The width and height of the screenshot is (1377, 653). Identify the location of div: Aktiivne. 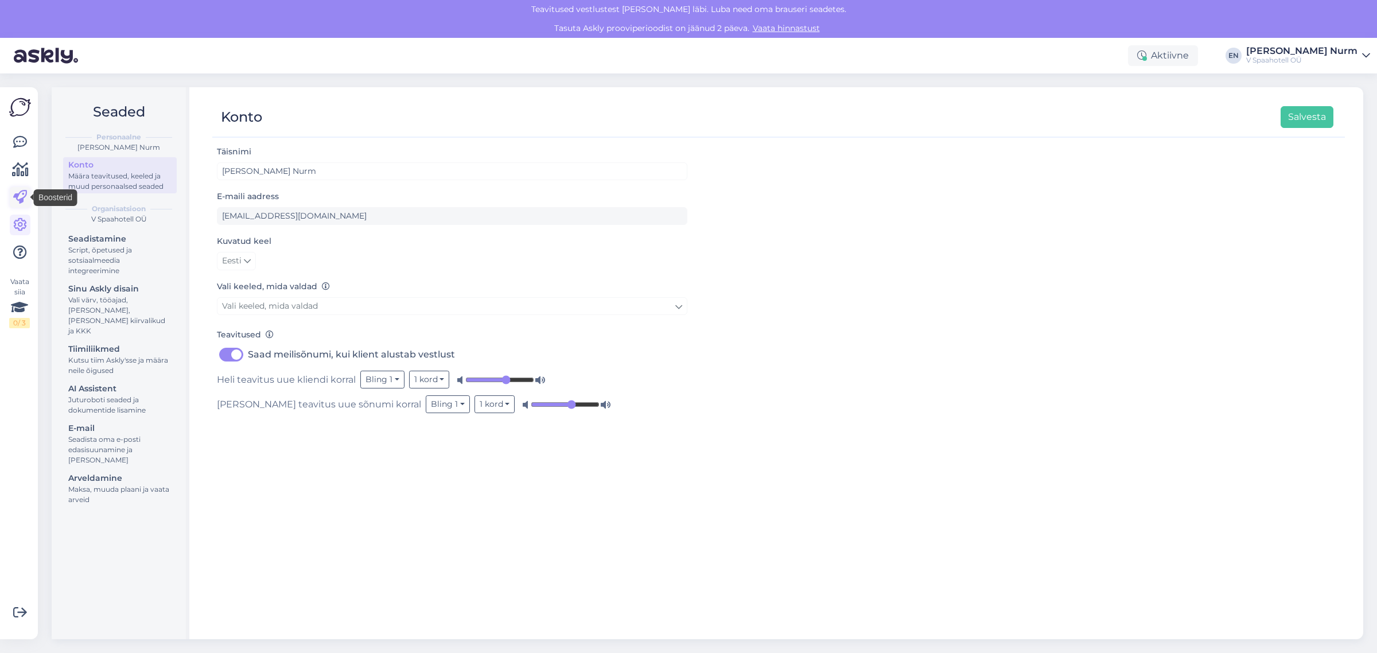
(1163, 56).